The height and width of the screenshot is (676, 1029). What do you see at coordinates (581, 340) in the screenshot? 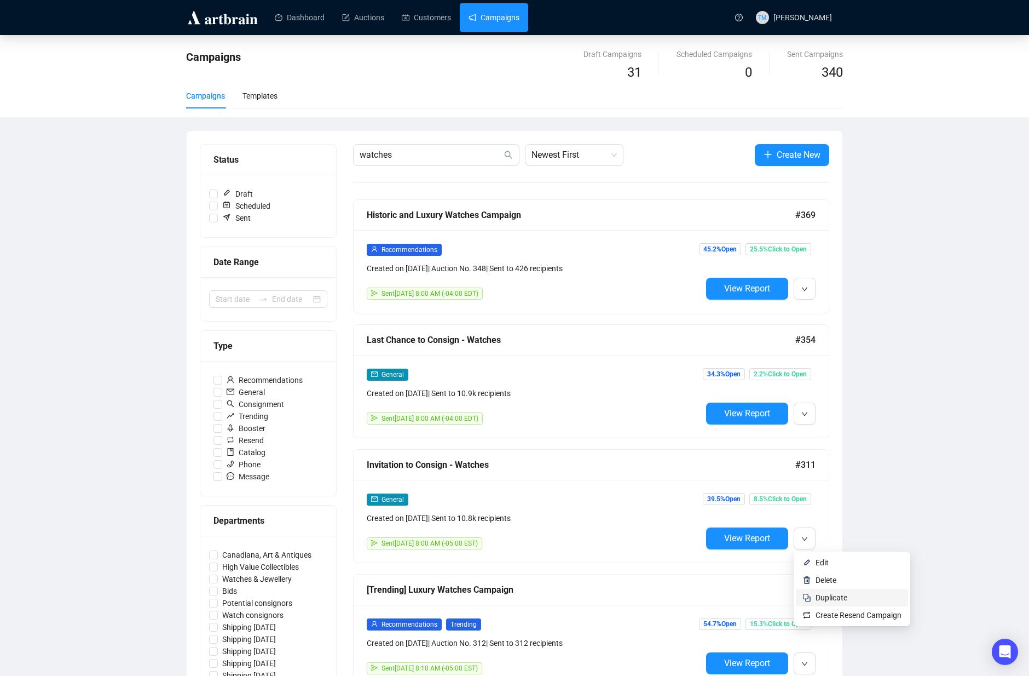
I see `div: Last Chance to Consign - Watches` at bounding box center [581, 340].